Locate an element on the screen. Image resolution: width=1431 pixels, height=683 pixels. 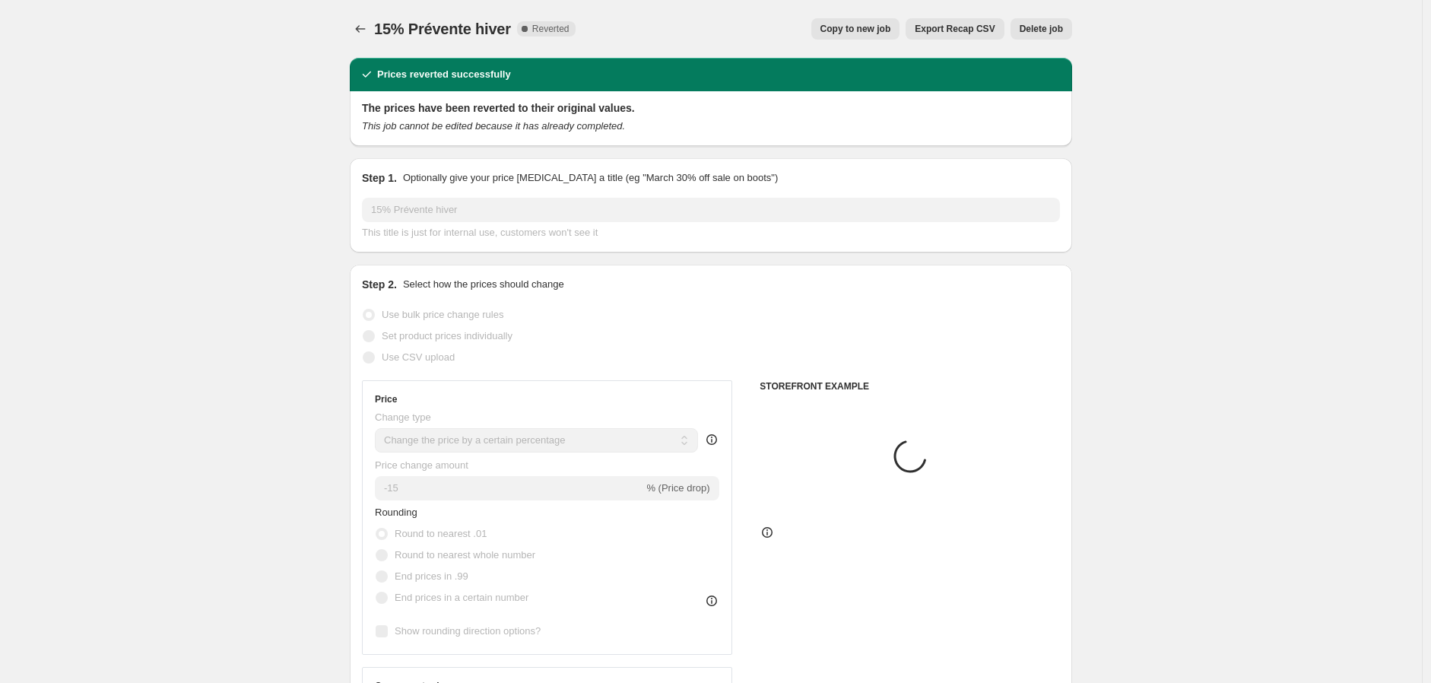
span: 15% Prévente hiver is located at coordinates (442, 29).